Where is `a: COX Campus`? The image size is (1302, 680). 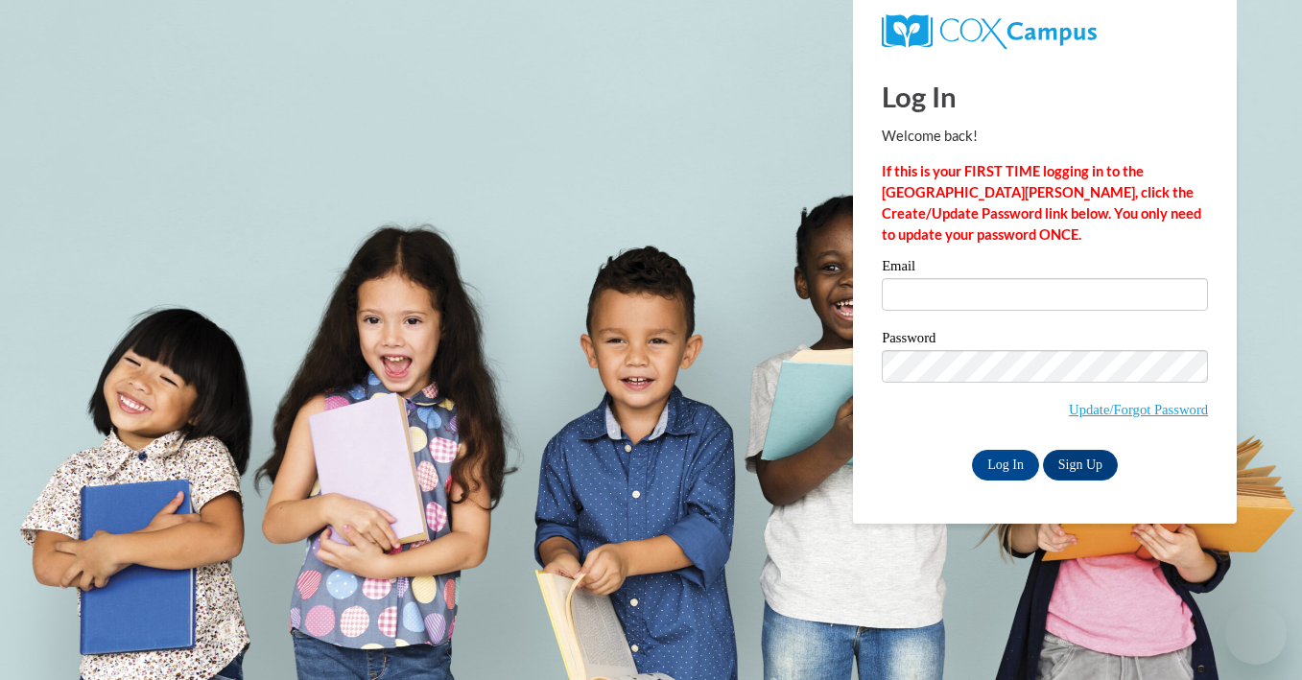
a: COX Campus is located at coordinates (1045, 32).